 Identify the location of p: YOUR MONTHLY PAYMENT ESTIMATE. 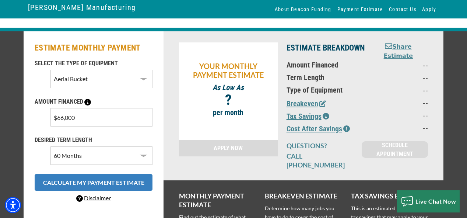
(228, 70).